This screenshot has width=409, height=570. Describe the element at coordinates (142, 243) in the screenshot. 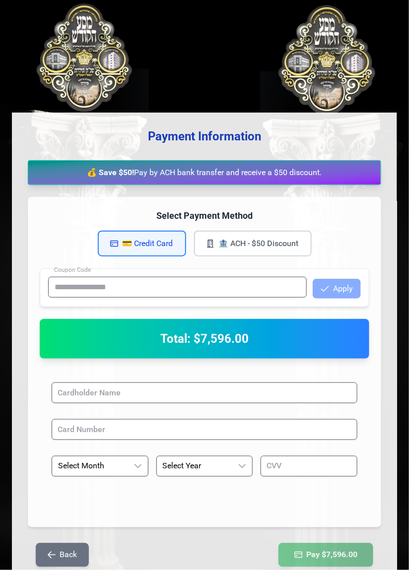

I see `button: 💳 Credit Card` at that location.